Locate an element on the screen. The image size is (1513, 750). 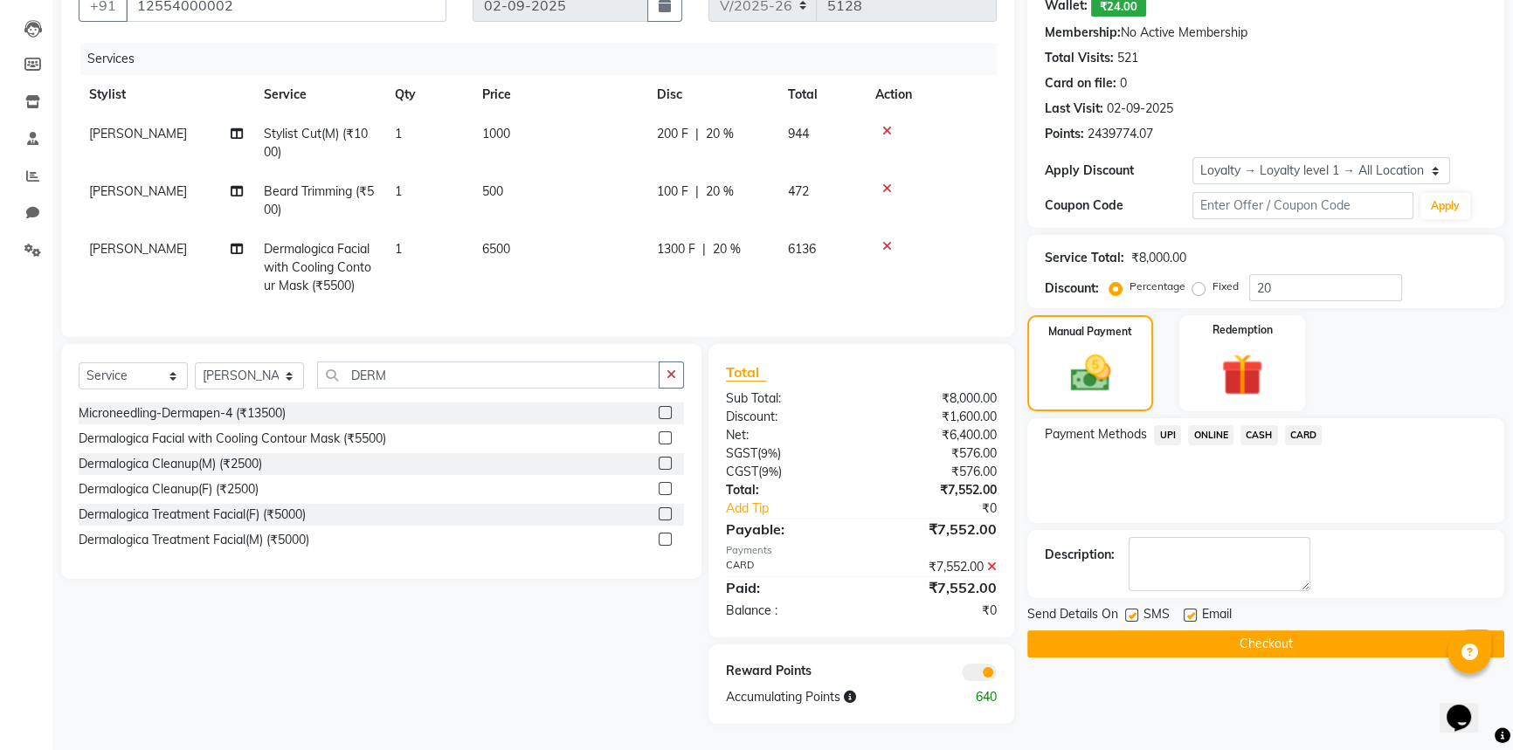
button: Checkout is located at coordinates (1266, 644).